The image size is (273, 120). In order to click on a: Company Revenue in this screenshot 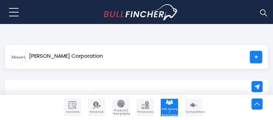, I will do `click(97, 107)`.